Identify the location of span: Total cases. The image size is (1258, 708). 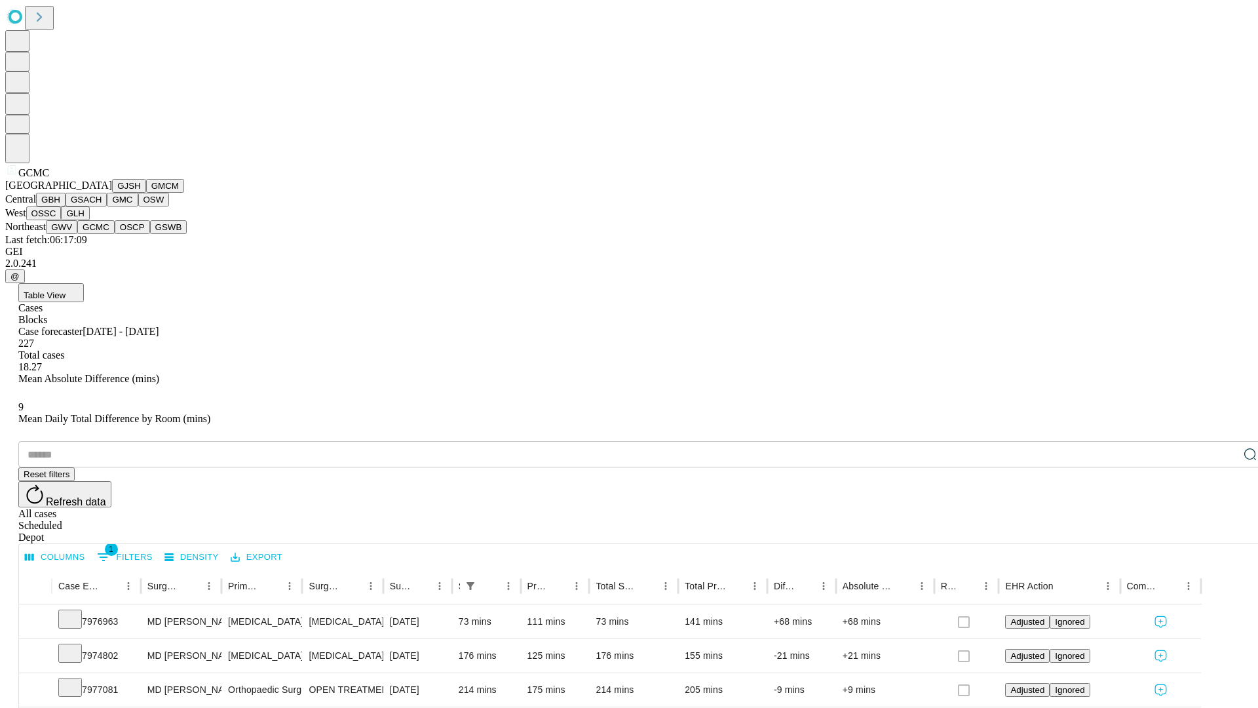
(41, 354).